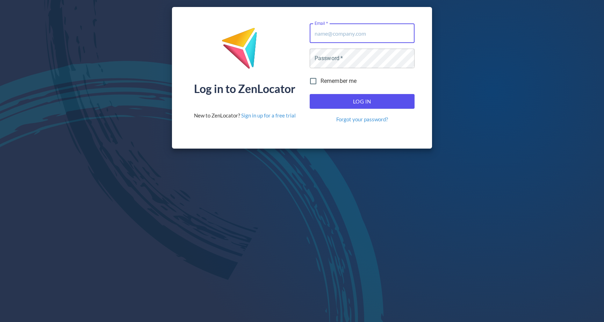 The height and width of the screenshot is (322, 604). I want to click on div: New to ZenLocator?, so click(245, 115).